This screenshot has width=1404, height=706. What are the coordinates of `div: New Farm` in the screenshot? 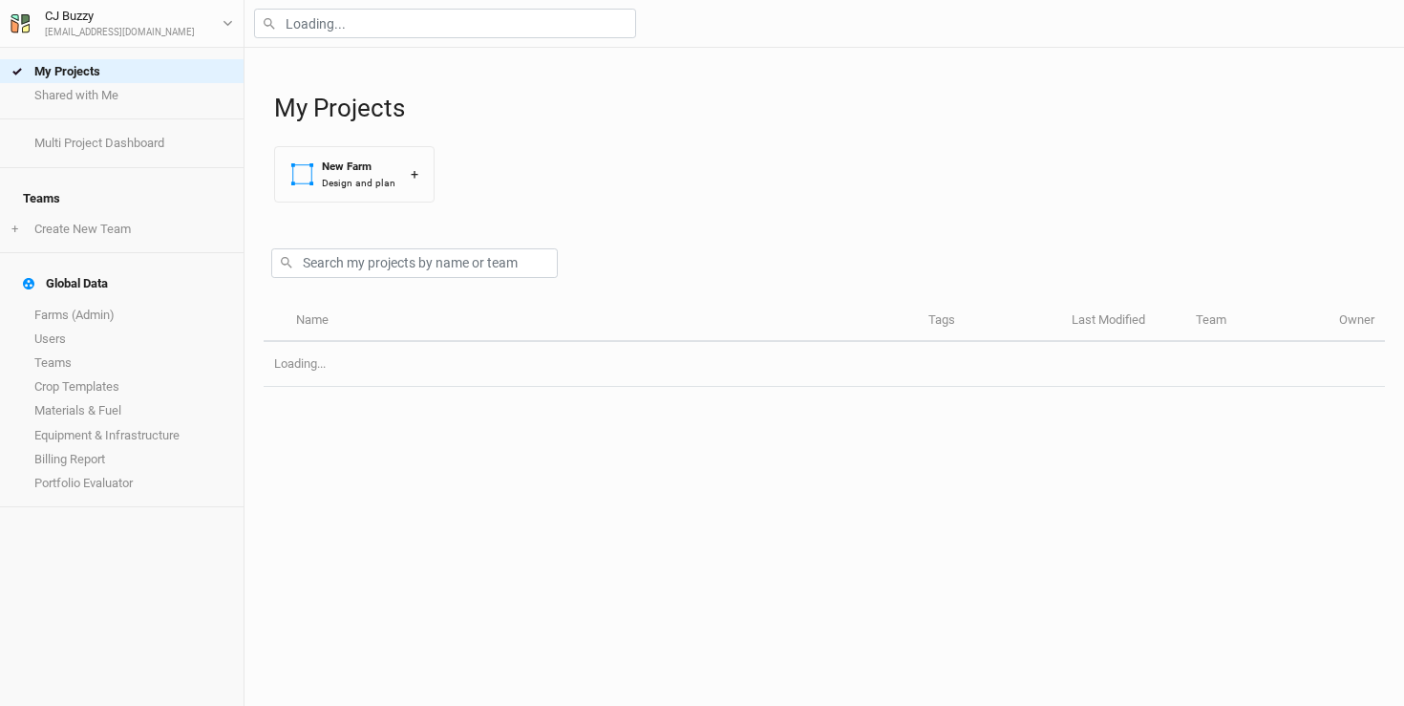 It's located at (358, 166).